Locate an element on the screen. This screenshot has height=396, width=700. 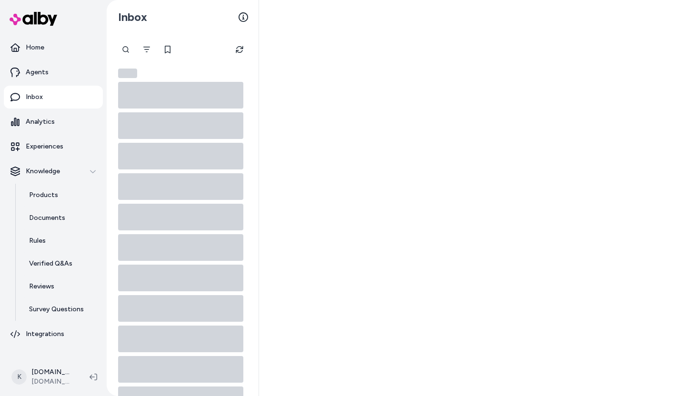
p: Inbox is located at coordinates (34, 97).